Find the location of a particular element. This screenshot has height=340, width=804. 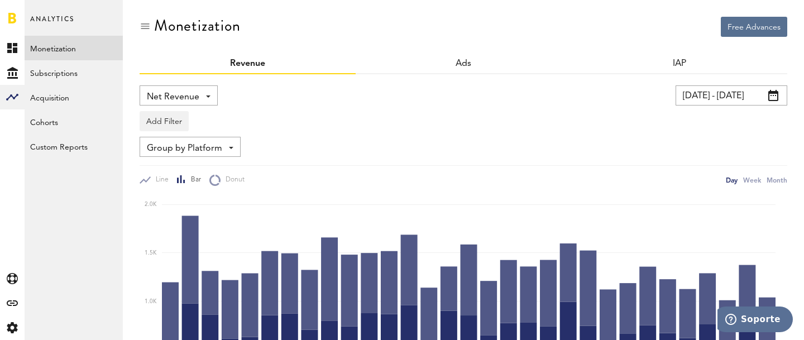

span: Line is located at coordinates (160, 180).